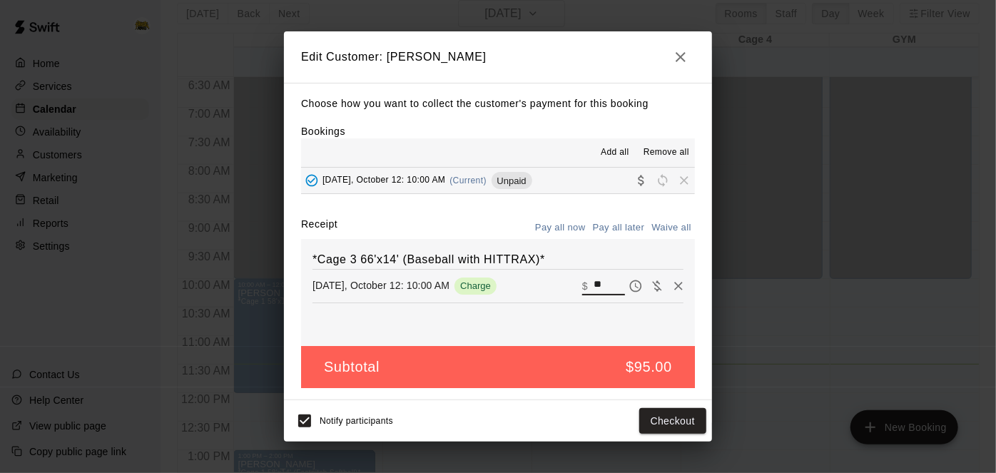  What do you see at coordinates (672, 228) in the screenshot?
I see `button: Waive all` at bounding box center [672, 228].